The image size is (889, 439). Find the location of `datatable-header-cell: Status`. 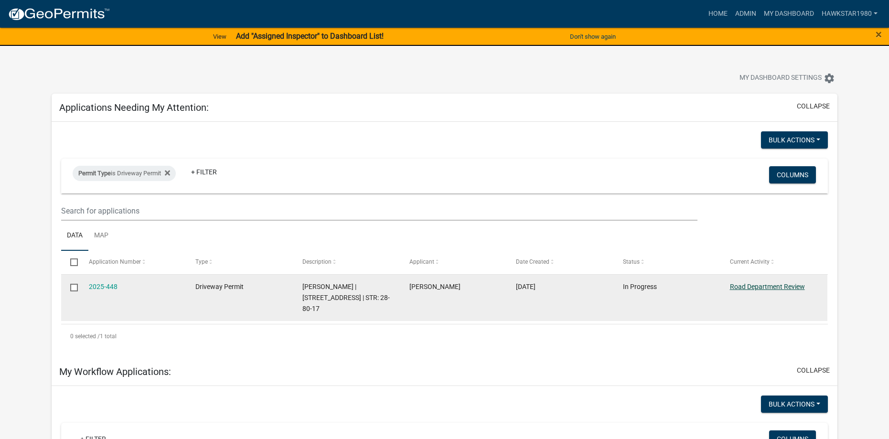

datatable-header-cell: Status is located at coordinates (667, 262).